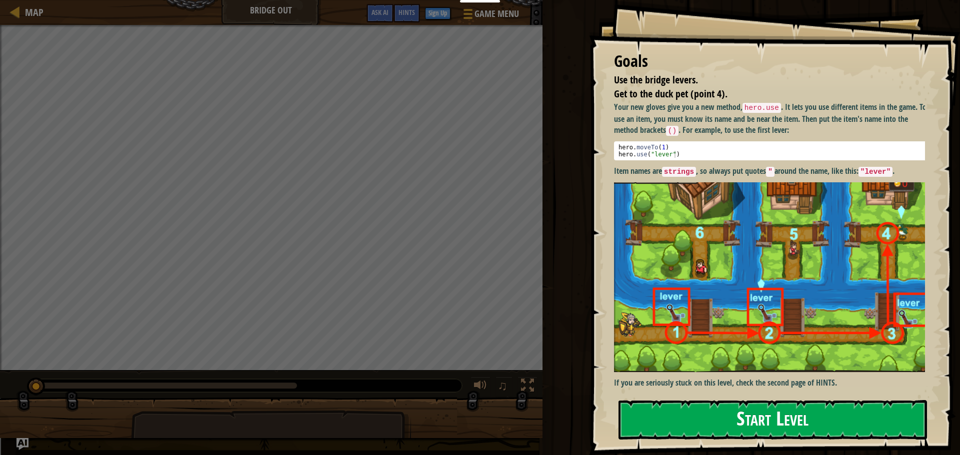  I want to click on button: Start Level, so click(772, 420).